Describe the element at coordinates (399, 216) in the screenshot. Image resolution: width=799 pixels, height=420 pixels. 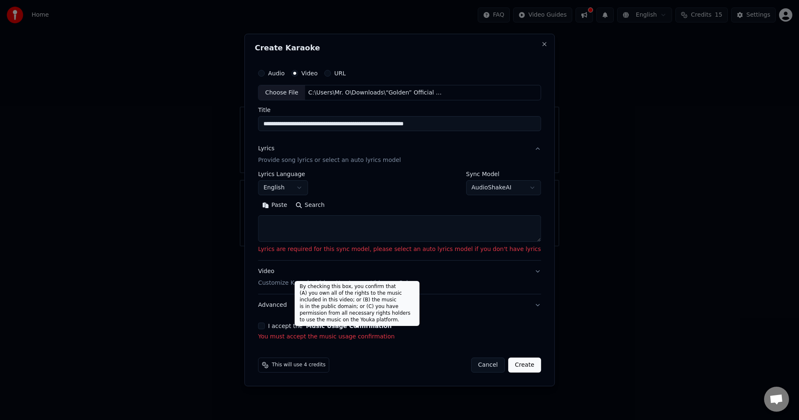
I see `div: LyricsProvide song lyrics or select an auto lyrics model` at that location.